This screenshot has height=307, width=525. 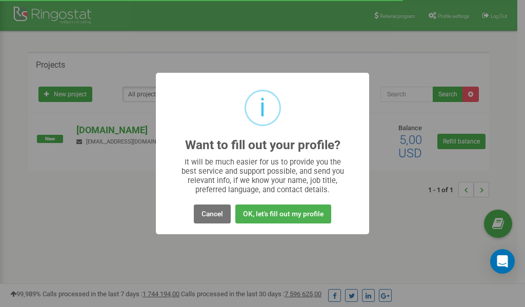 I want to click on div: i, so click(x=263, y=108).